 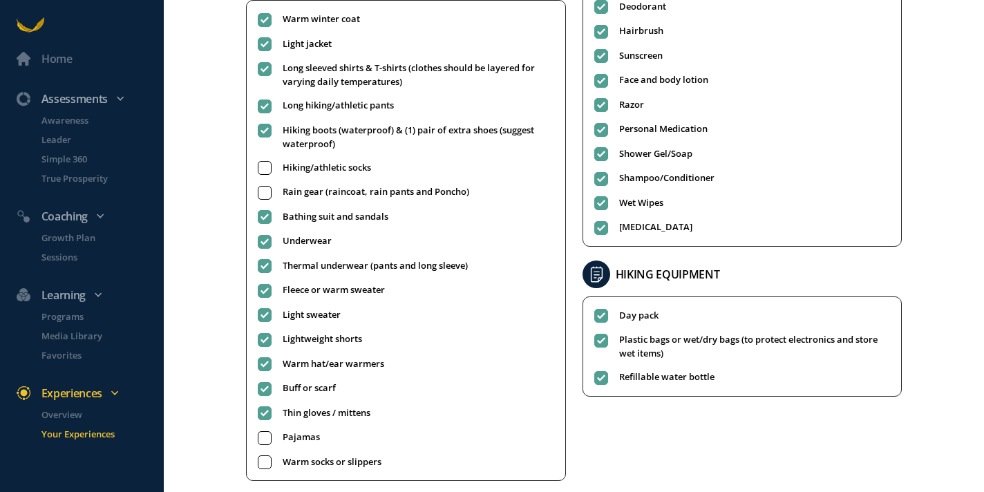 What do you see at coordinates (94, 336) in the screenshot?
I see `a: Media Library` at bounding box center [94, 336].